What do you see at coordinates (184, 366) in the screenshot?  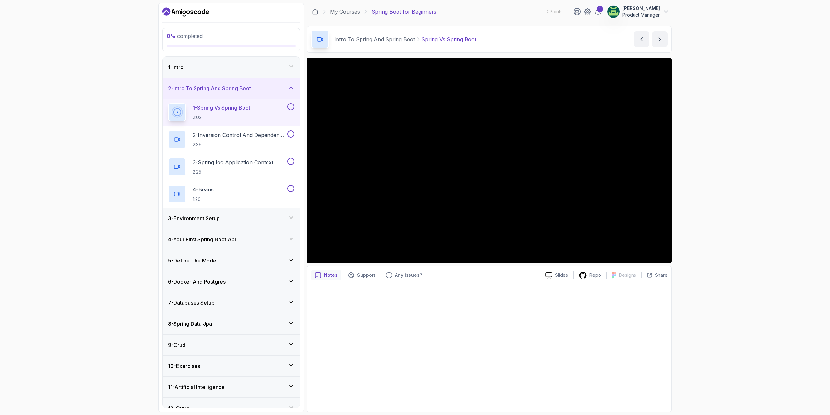 I see `h3: 10 - Exercises` at bounding box center [184, 366].